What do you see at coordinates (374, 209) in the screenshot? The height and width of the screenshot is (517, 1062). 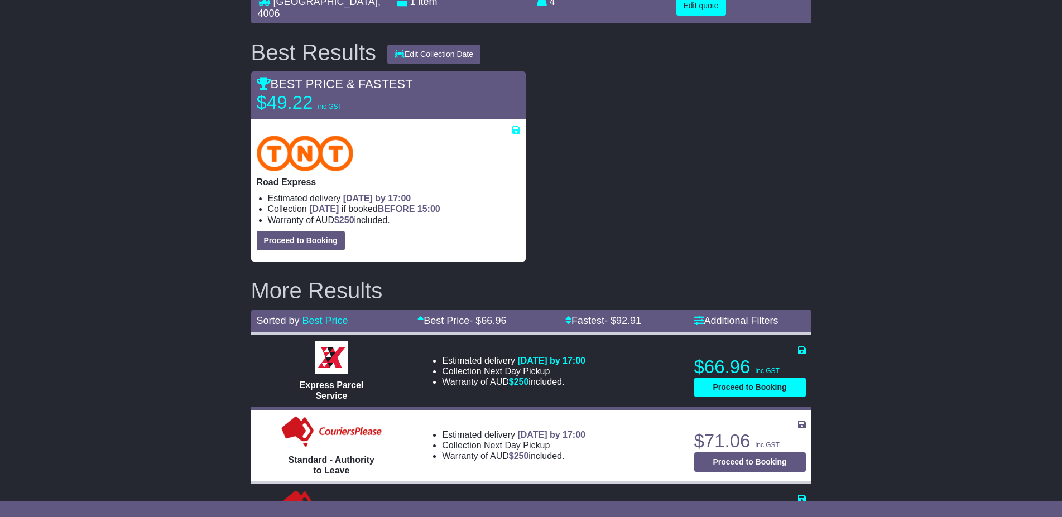 I see `span: if booked` at bounding box center [374, 209].